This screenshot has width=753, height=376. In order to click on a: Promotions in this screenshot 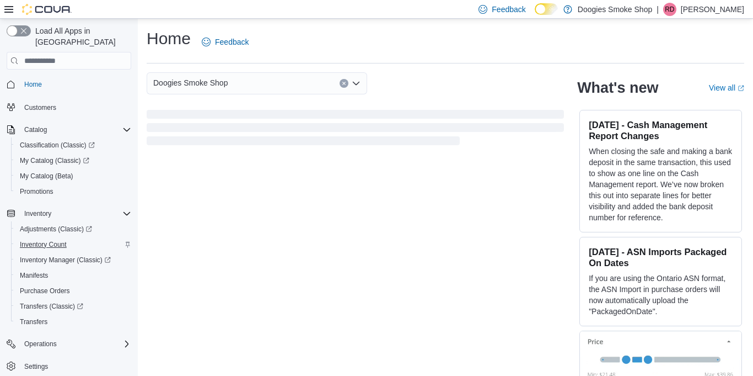, I will do `click(36, 191)`.